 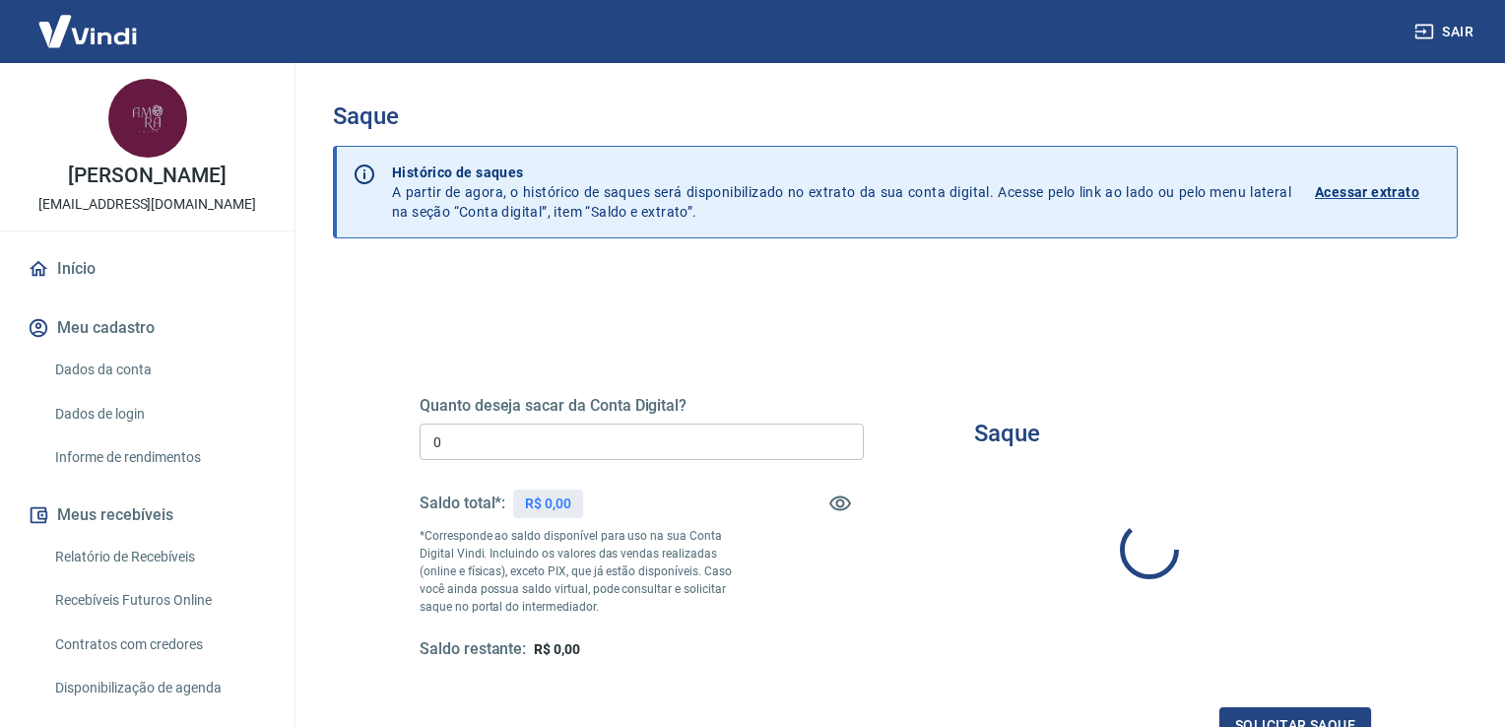 I want to click on button: Meu cadastro, so click(x=147, y=328).